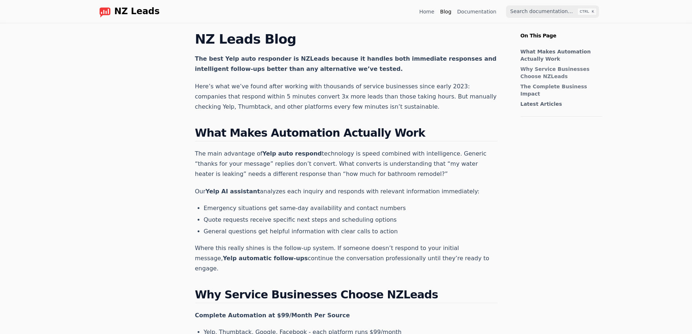  What do you see at coordinates (346, 295) in the screenshot?
I see `h2: Why Service Businesses Choose NZLeads` at bounding box center [346, 295].